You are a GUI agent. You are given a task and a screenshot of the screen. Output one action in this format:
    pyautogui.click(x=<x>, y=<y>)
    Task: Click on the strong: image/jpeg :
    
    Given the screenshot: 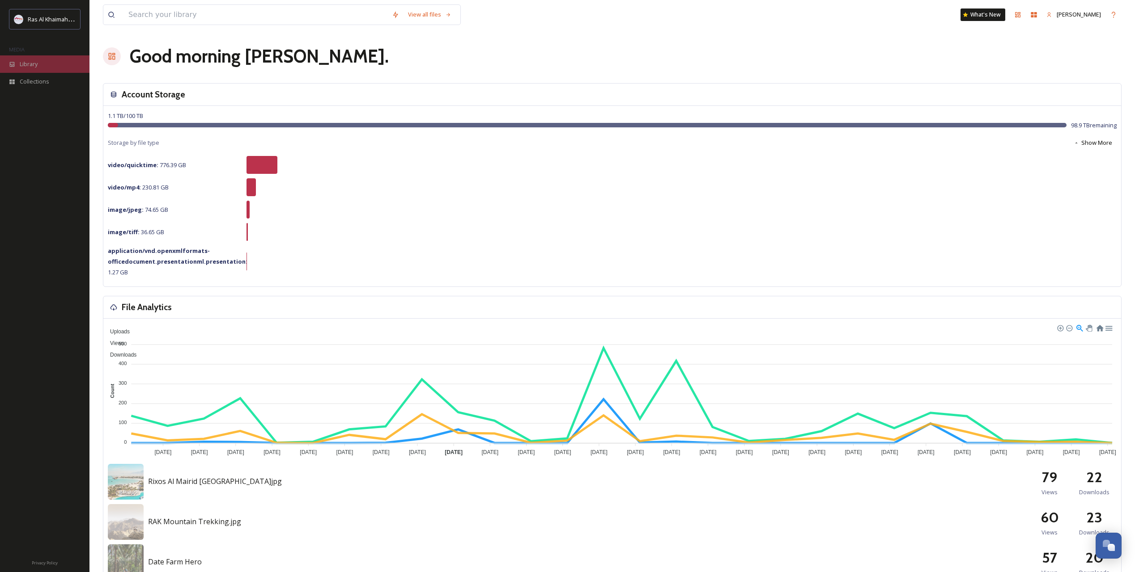 What is the action you would take?
    pyautogui.click(x=126, y=210)
    